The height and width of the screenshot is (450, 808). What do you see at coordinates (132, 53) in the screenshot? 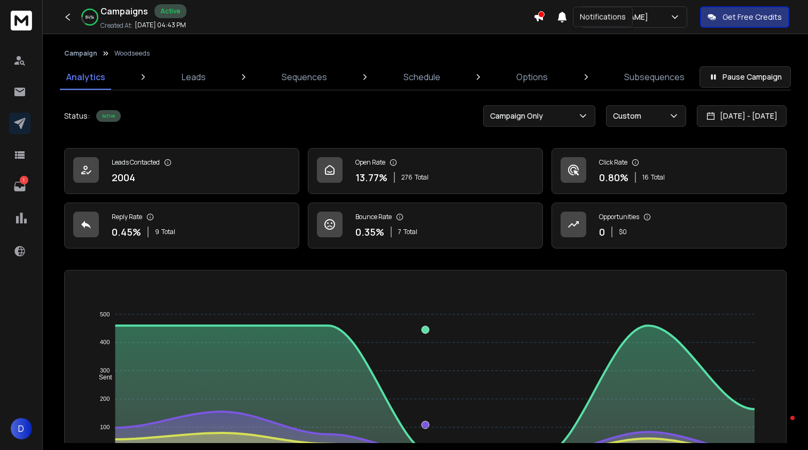
I see `p: Woodseeds` at bounding box center [132, 53].